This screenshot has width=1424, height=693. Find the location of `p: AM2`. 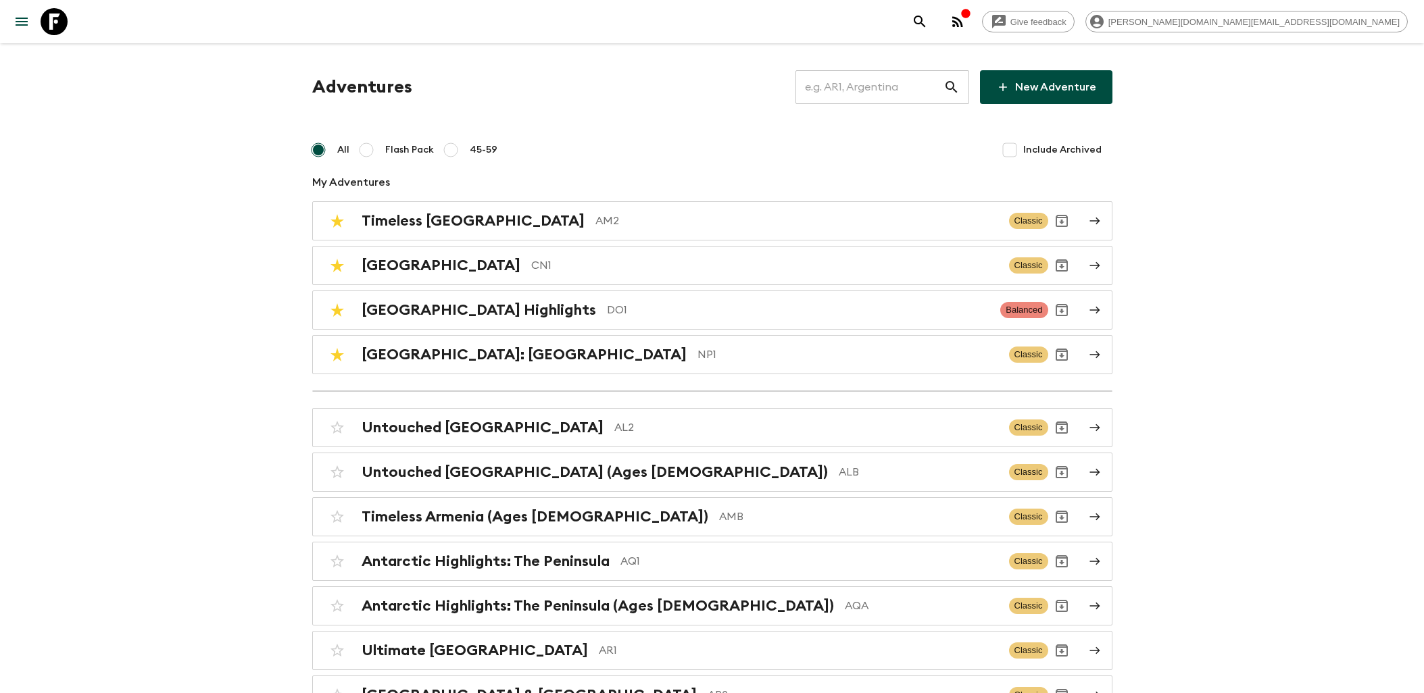

p: AM2 is located at coordinates (797, 221).